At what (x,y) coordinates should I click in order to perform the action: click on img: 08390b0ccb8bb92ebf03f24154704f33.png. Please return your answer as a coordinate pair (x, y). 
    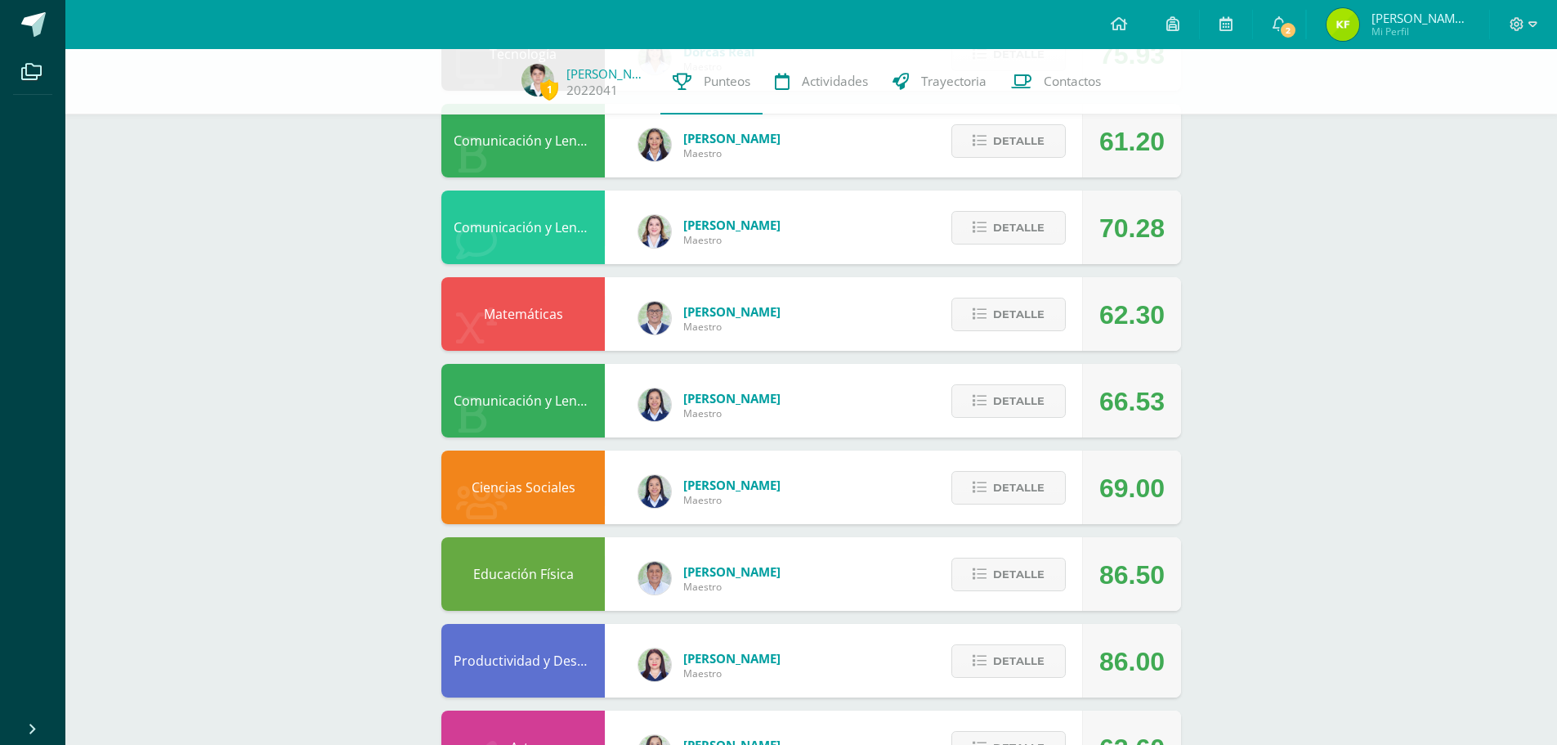
    Looking at the image, I should click on (655, 231).